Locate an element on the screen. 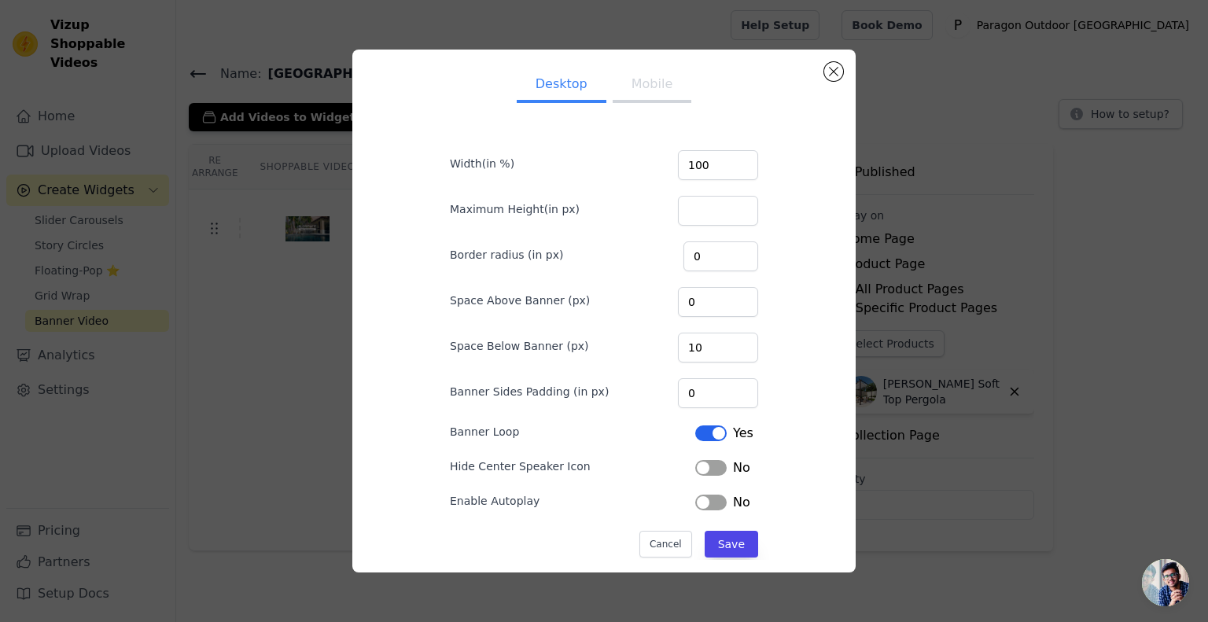 This screenshot has width=1208, height=622. label: Space Above Banner (px) is located at coordinates (520, 300).